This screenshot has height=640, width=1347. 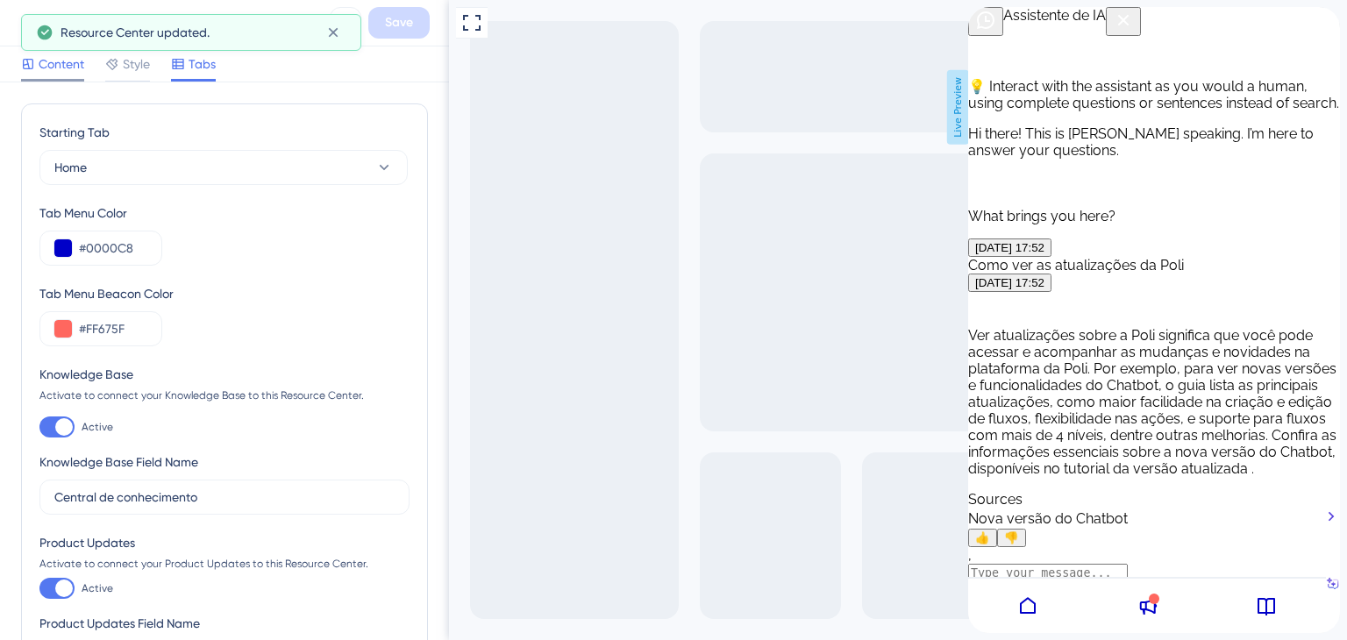 I want to click on span: Style, so click(x=136, y=64).